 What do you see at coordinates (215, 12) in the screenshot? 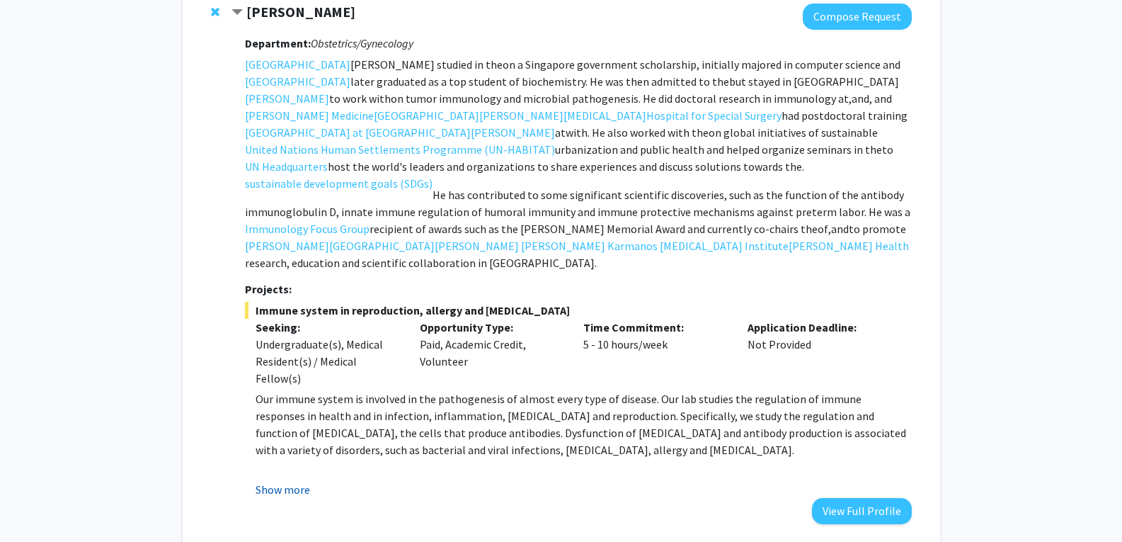
I see `span: Remove Kang Chen from bookmarks` at bounding box center [215, 12].